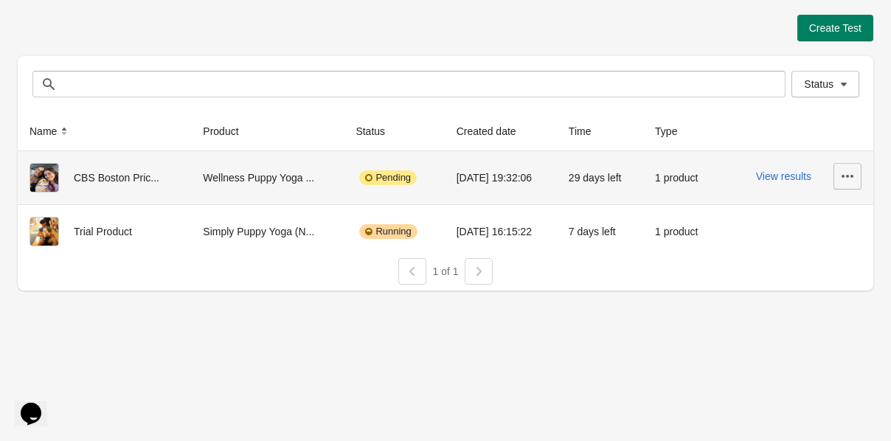  I want to click on span: Status, so click(819, 84).